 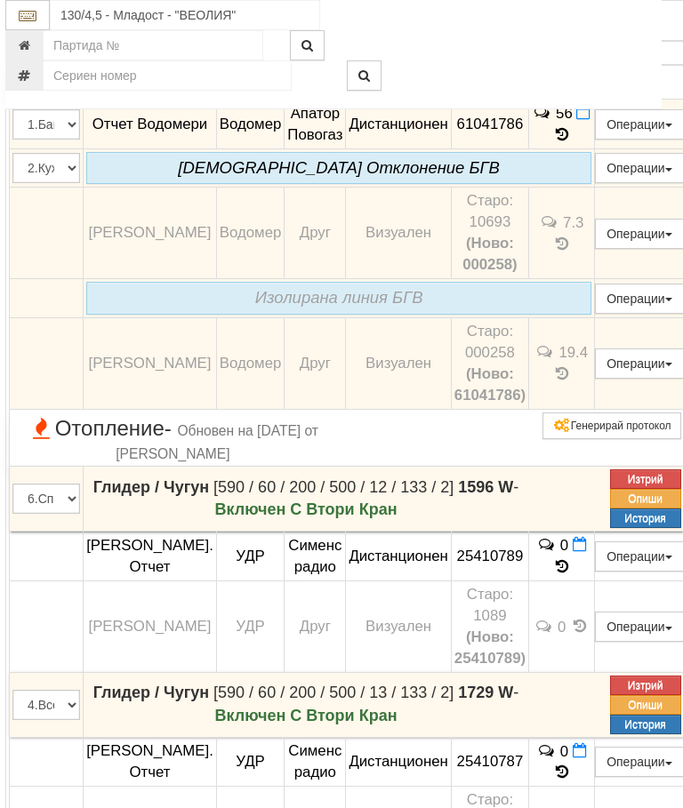 I want to click on span: 25410789, so click(x=490, y=555).